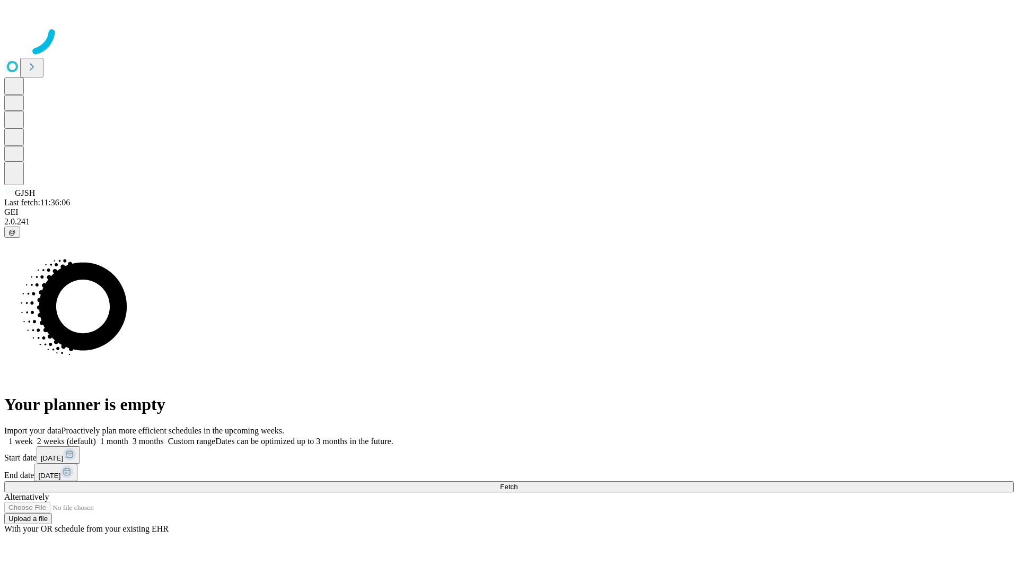  Describe the element at coordinates (28, 518) in the screenshot. I see `button: Upload a file` at that location.